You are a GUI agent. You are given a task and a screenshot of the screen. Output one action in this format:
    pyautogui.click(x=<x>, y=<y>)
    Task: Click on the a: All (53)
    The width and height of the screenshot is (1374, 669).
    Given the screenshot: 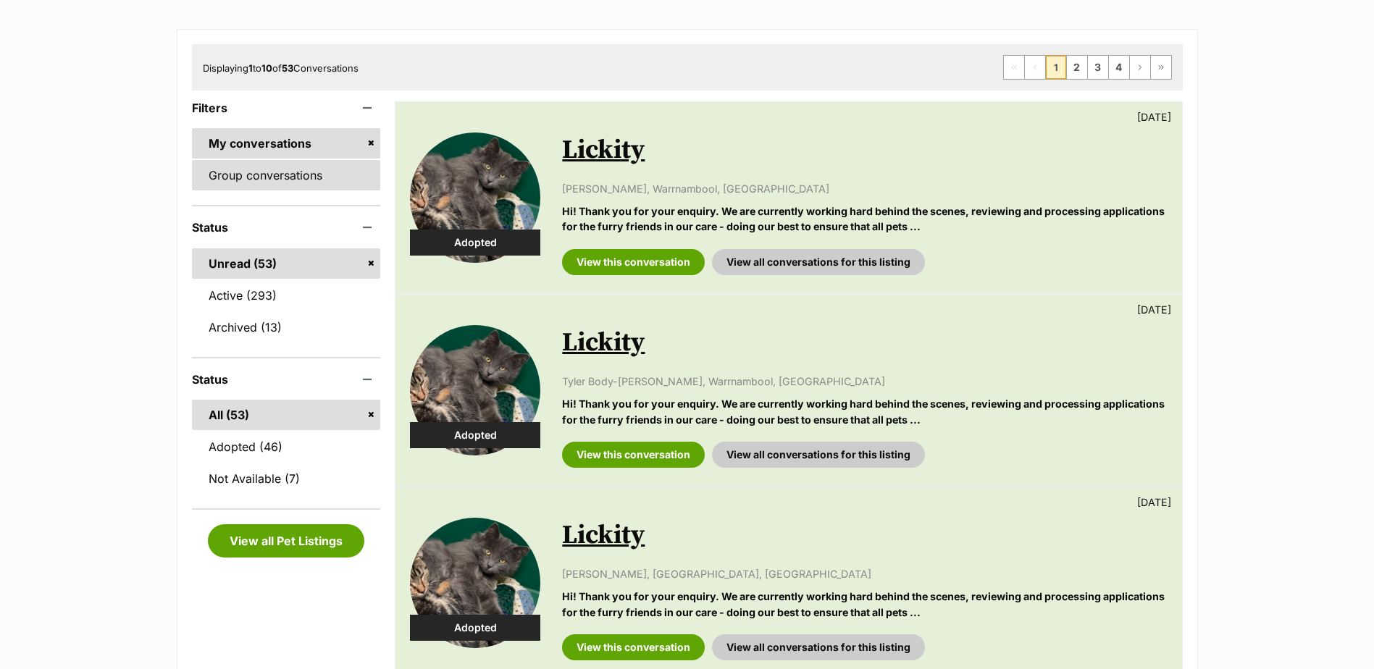 What is the action you would take?
    pyautogui.click(x=286, y=415)
    